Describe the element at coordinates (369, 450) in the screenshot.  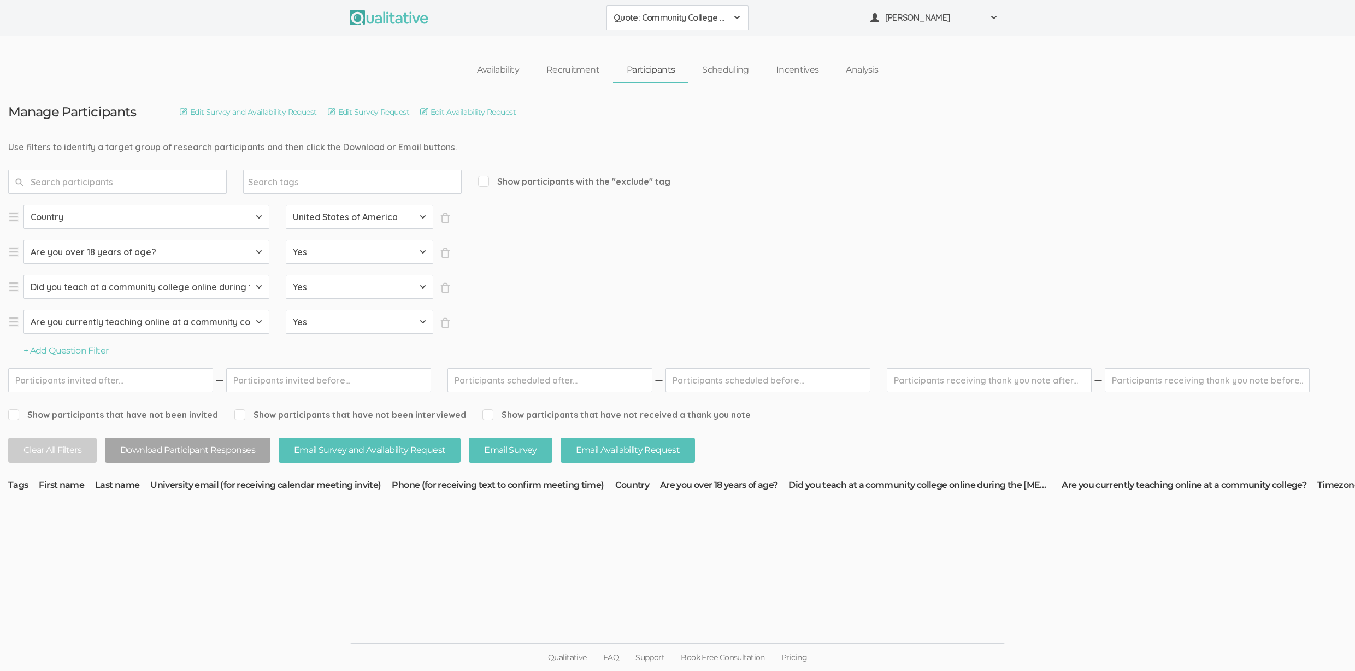
I see `button: Email Survey and Availability Request` at that location.